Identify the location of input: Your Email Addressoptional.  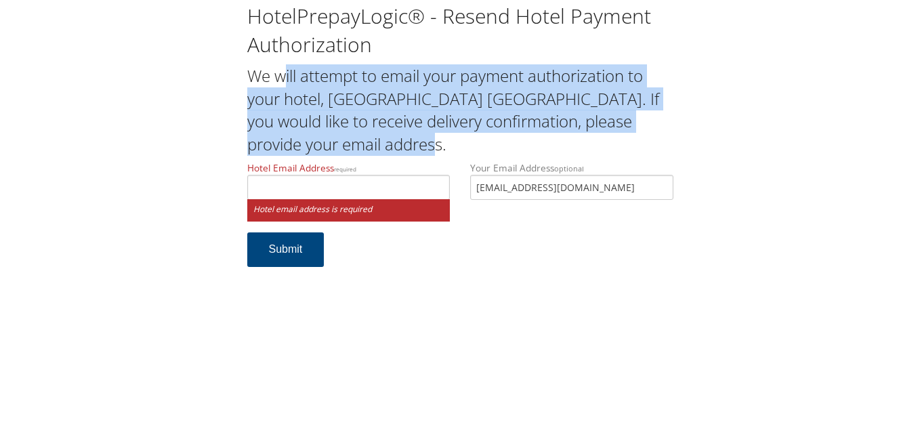
(572, 187).